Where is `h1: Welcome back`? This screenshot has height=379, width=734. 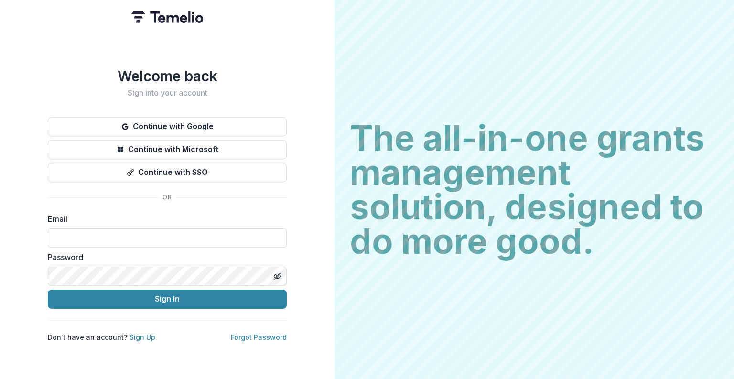 h1: Welcome back is located at coordinates (167, 76).